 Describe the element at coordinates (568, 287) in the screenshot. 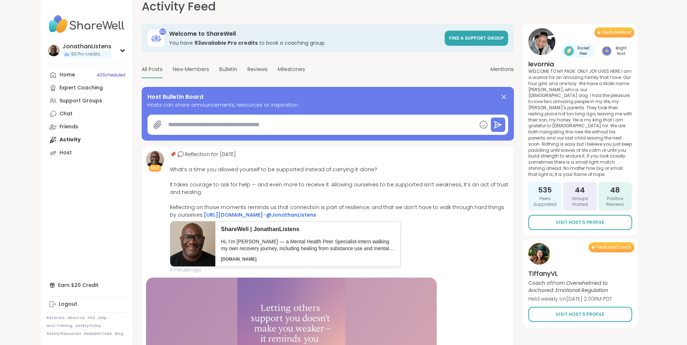

I see `i: From Overwhelmed to Anchored: Emotional Regulation` at that location.